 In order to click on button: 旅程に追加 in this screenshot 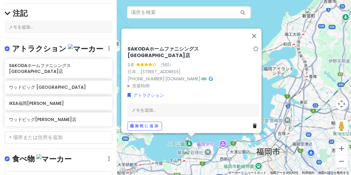, I will do `click(144, 126)`.